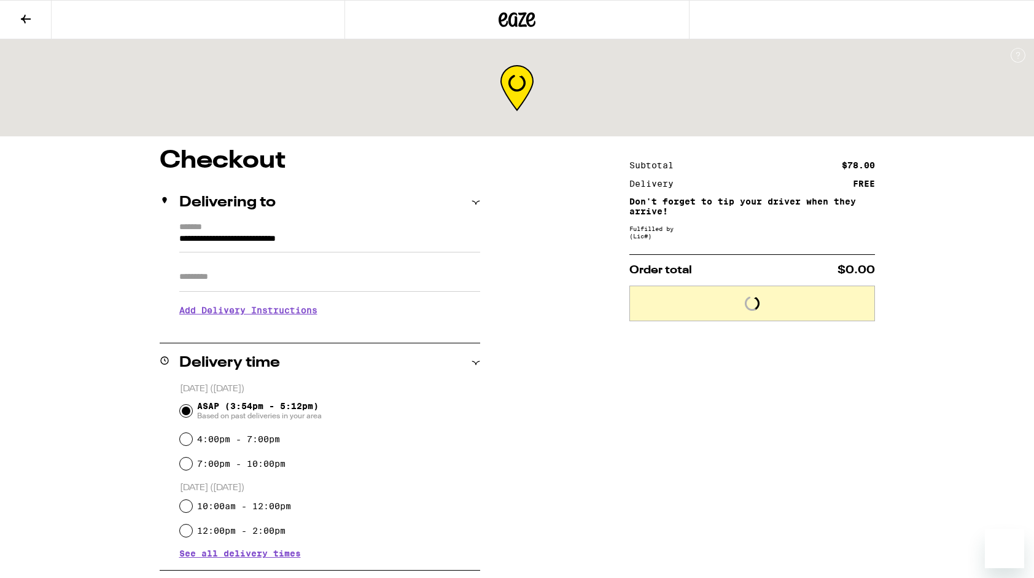  Describe the element at coordinates (259, 416) in the screenshot. I see `span: Based on past deliveries in your area` at that location.